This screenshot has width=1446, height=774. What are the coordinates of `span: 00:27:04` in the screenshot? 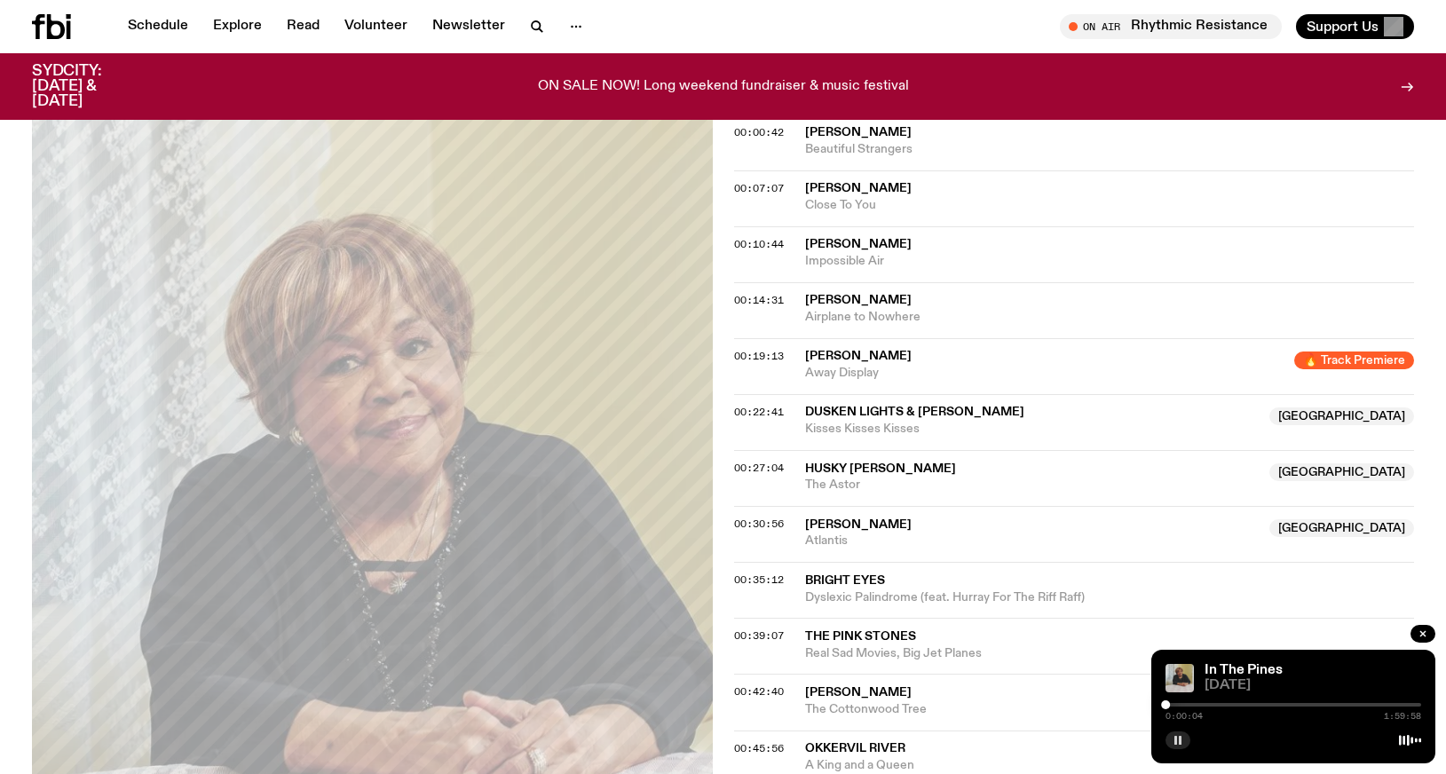 It's located at (759, 468).